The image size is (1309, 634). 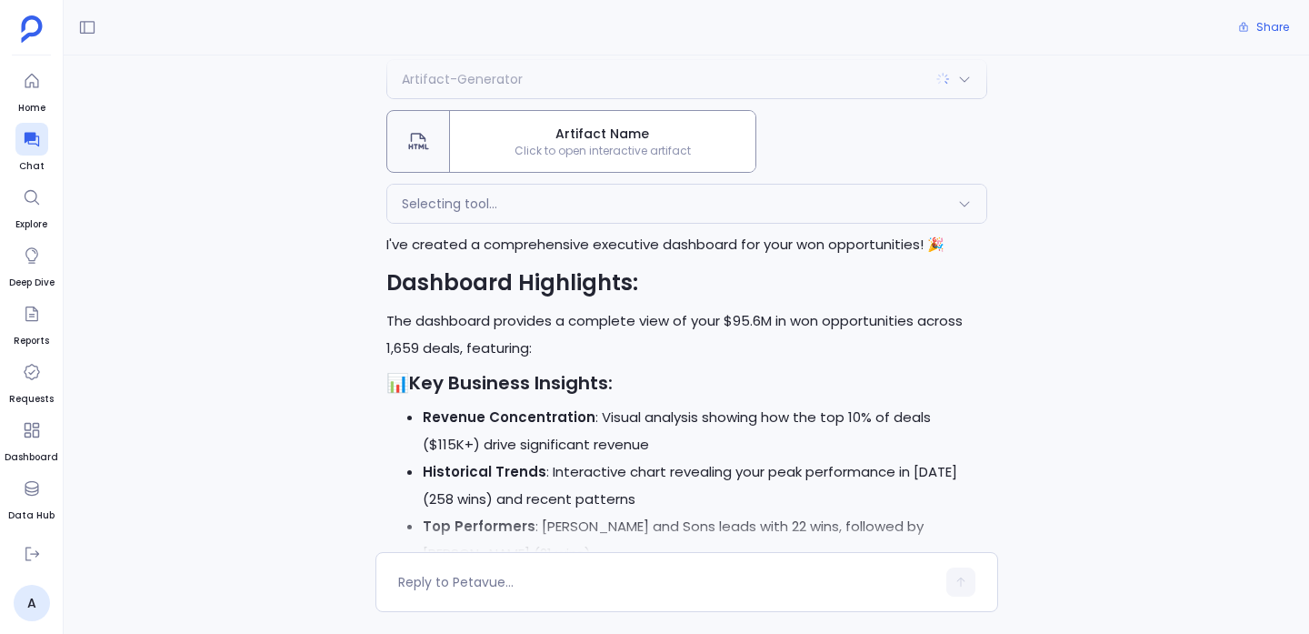 What do you see at coordinates (32, 29) in the screenshot?
I see `img: petavue logo` at bounding box center [32, 29].